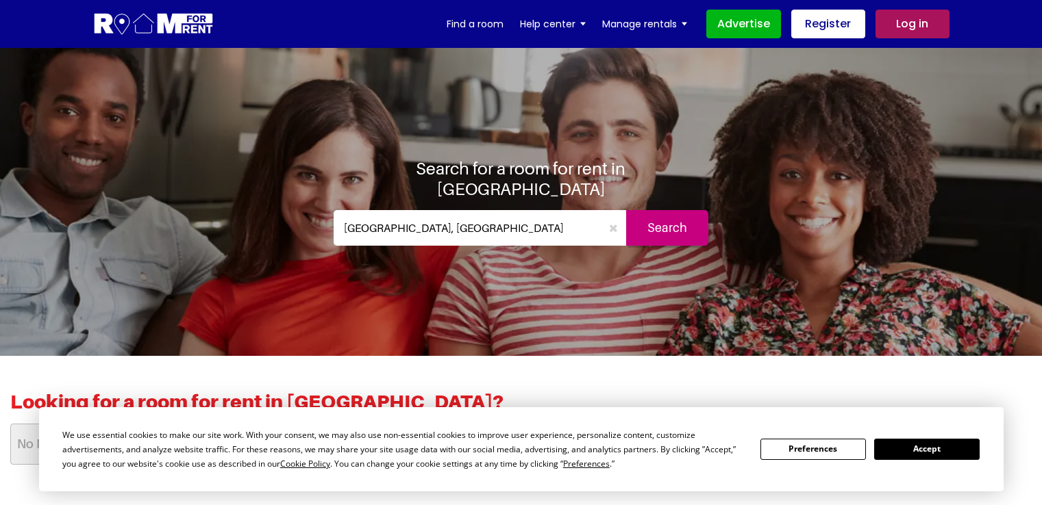 The height and width of the screenshot is (505, 1042). What do you see at coordinates (644, 24) in the screenshot?
I see `a: Manage rentals` at bounding box center [644, 24].